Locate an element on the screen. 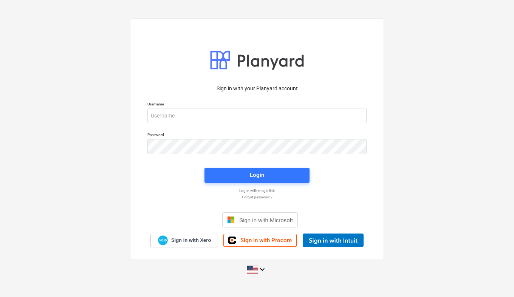 The width and height of the screenshot is (514, 297). button: Login is located at coordinates (257, 175).